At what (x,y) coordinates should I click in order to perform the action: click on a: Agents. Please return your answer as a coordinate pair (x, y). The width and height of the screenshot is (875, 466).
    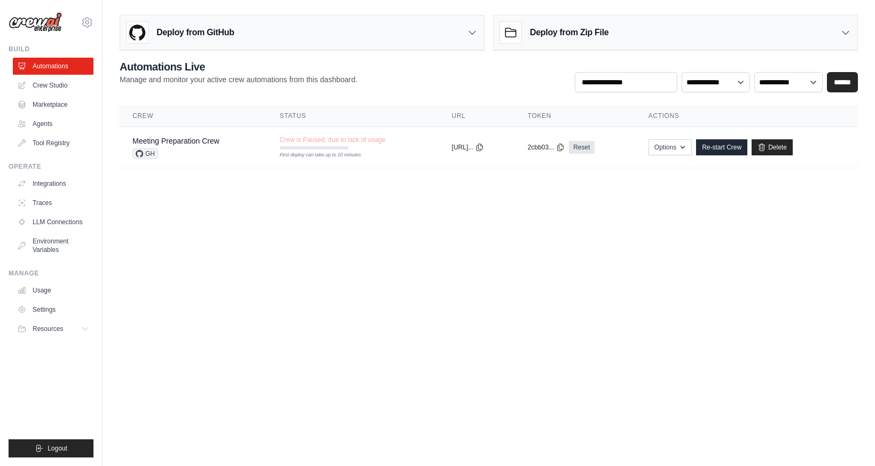
    Looking at the image, I should click on (53, 124).